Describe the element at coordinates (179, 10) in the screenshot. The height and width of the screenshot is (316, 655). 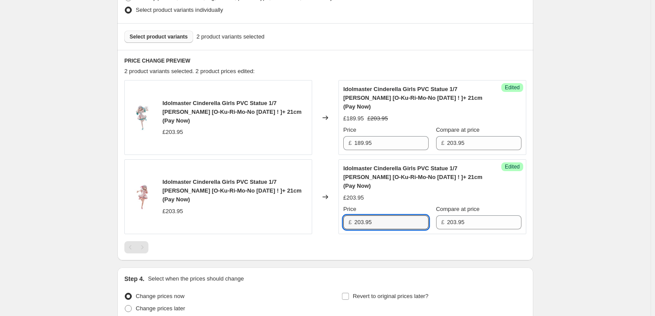
I see `span: Select product variants individually` at that location.